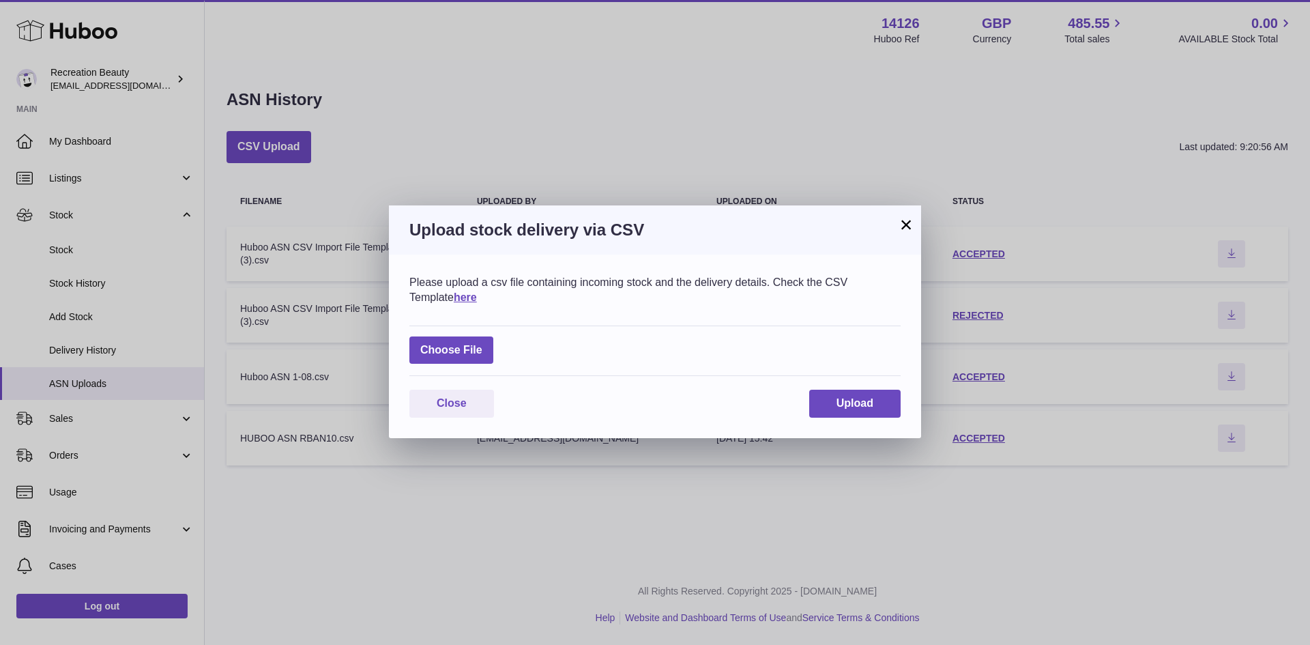  What do you see at coordinates (855, 402) in the screenshot?
I see `span: Upload` at bounding box center [855, 402].